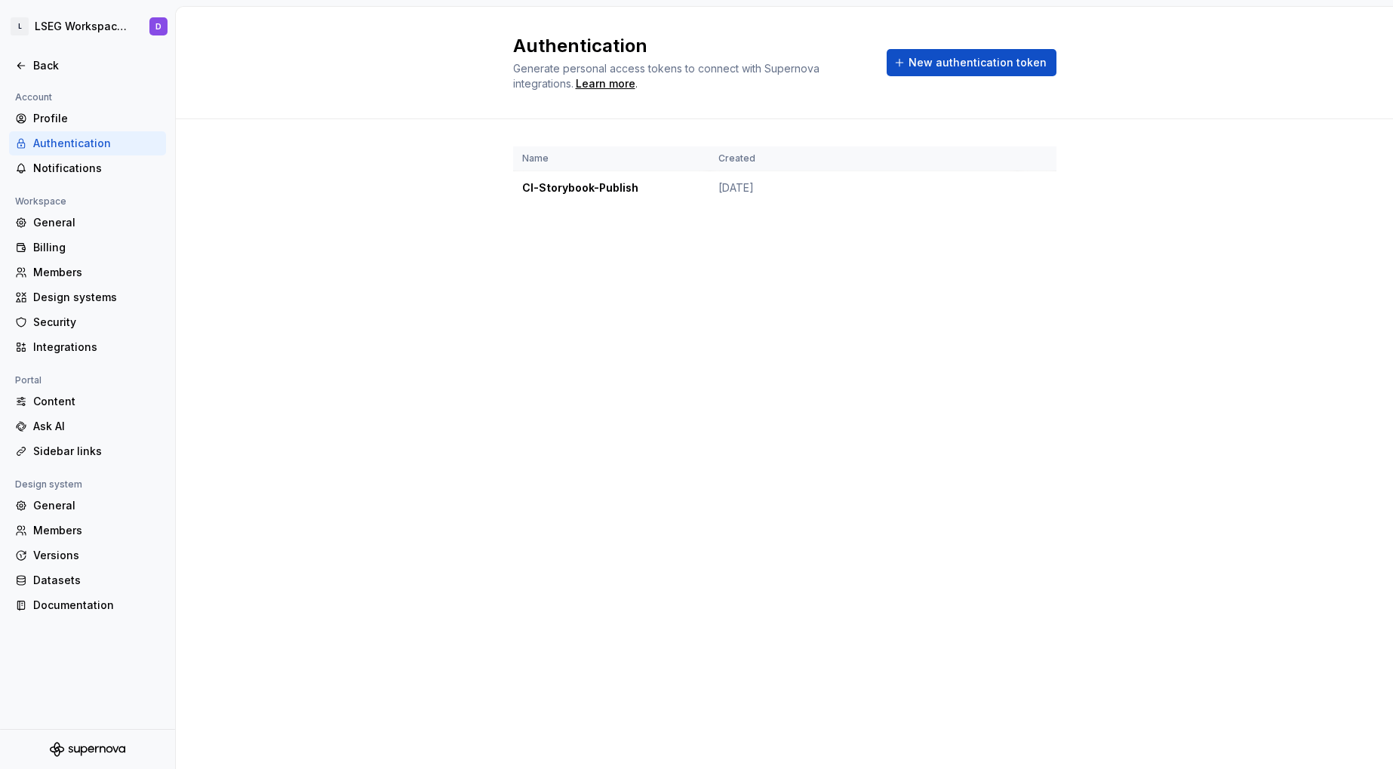  Describe the element at coordinates (668, 75) in the screenshot. I see `span: Generate personal access tokens to connect with Supernova integrations.` at that location.